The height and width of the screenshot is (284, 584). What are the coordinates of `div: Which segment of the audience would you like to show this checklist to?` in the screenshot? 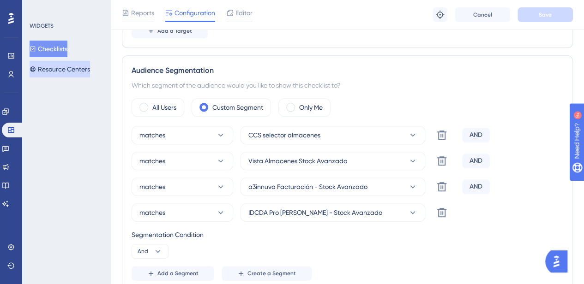 It's located at (347, 85).